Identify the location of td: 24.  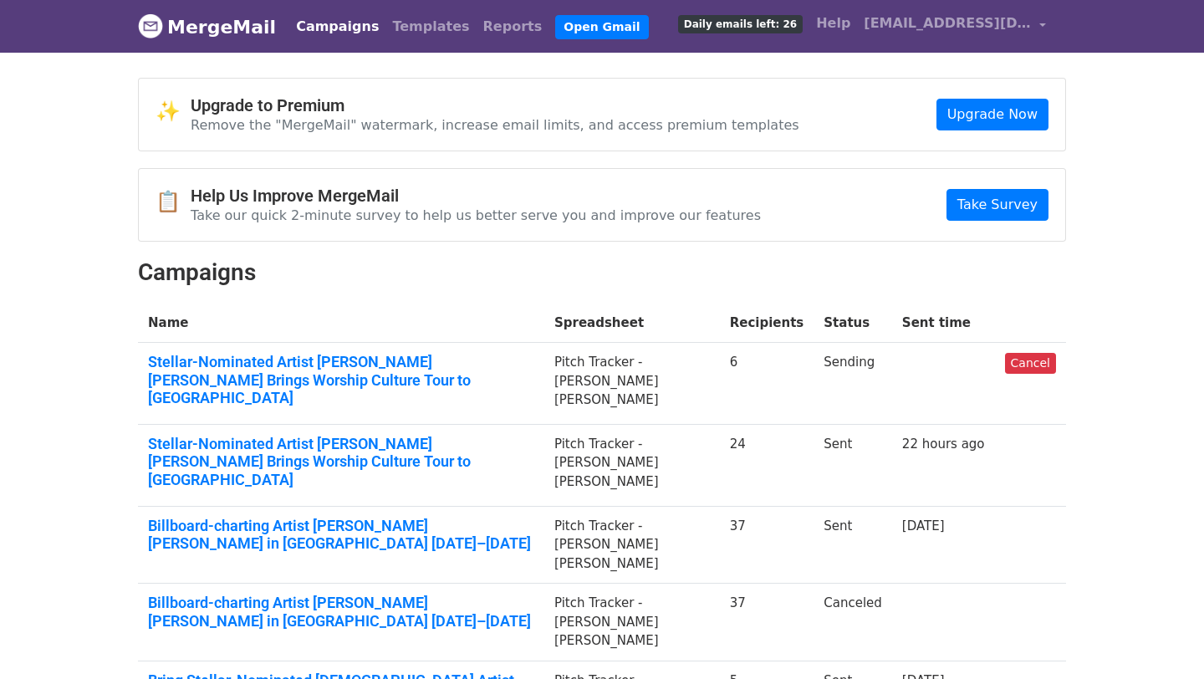
(767, 465).